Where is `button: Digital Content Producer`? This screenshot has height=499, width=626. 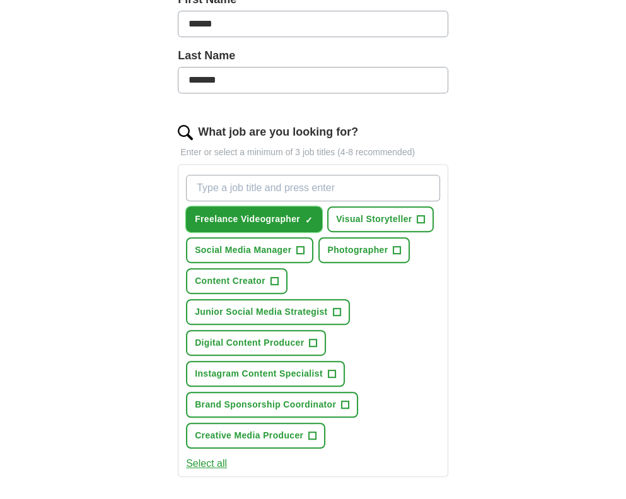
button: Digital Content Producer is located at coordinates (256, 342).